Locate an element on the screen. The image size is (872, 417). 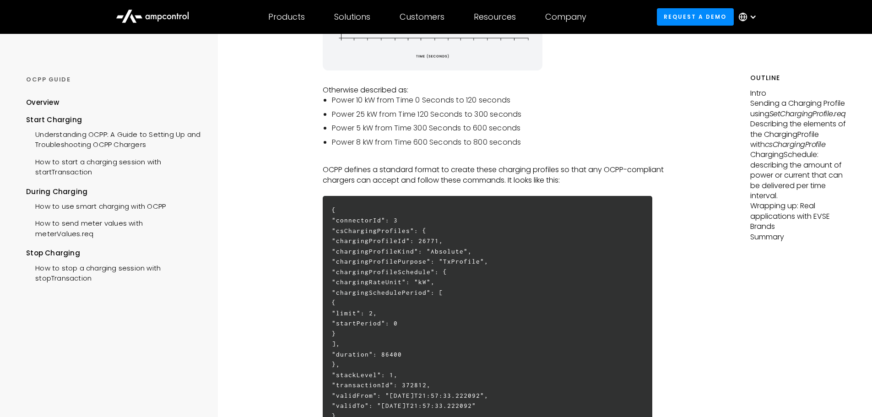
p: Describing the elements of the ChargingProfile with is located at coordinates (797, 134).